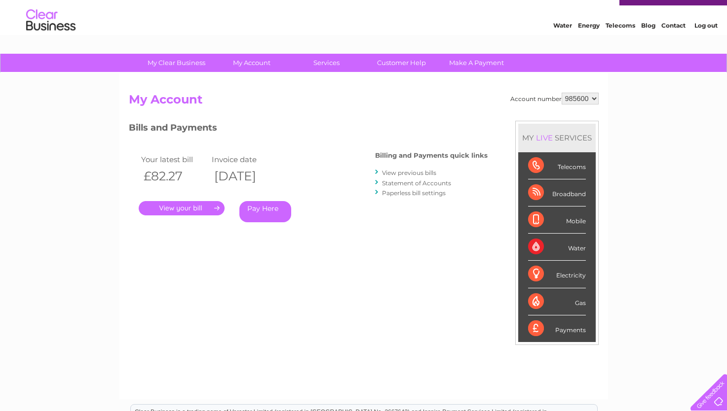 This screenshot has width=727, height=411. I want to click on h3: Bills and Payments, so click(308, 129).